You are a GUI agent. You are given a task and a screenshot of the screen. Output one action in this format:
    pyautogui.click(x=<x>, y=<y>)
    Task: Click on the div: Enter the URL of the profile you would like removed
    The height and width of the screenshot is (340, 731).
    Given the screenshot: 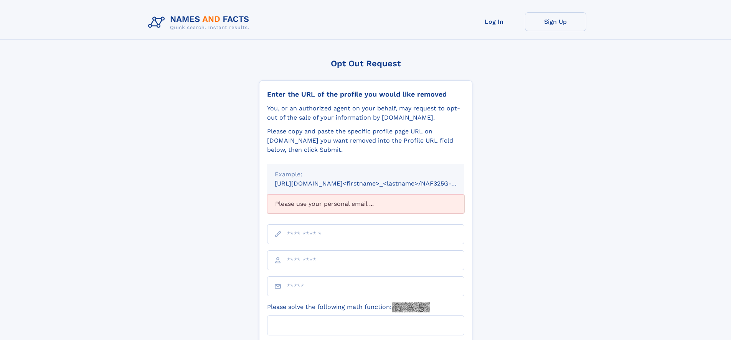 What is the action you would take?
    pyautogui.click(x=366, y=94)
    